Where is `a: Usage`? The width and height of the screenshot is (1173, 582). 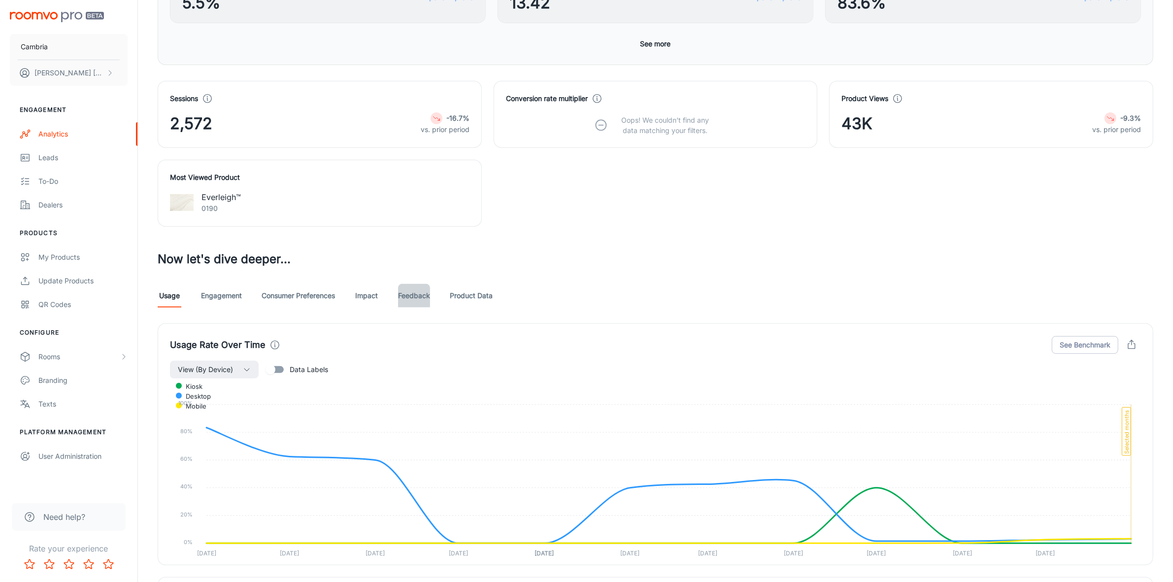 a: Usage is located at coordinates (169, 296).